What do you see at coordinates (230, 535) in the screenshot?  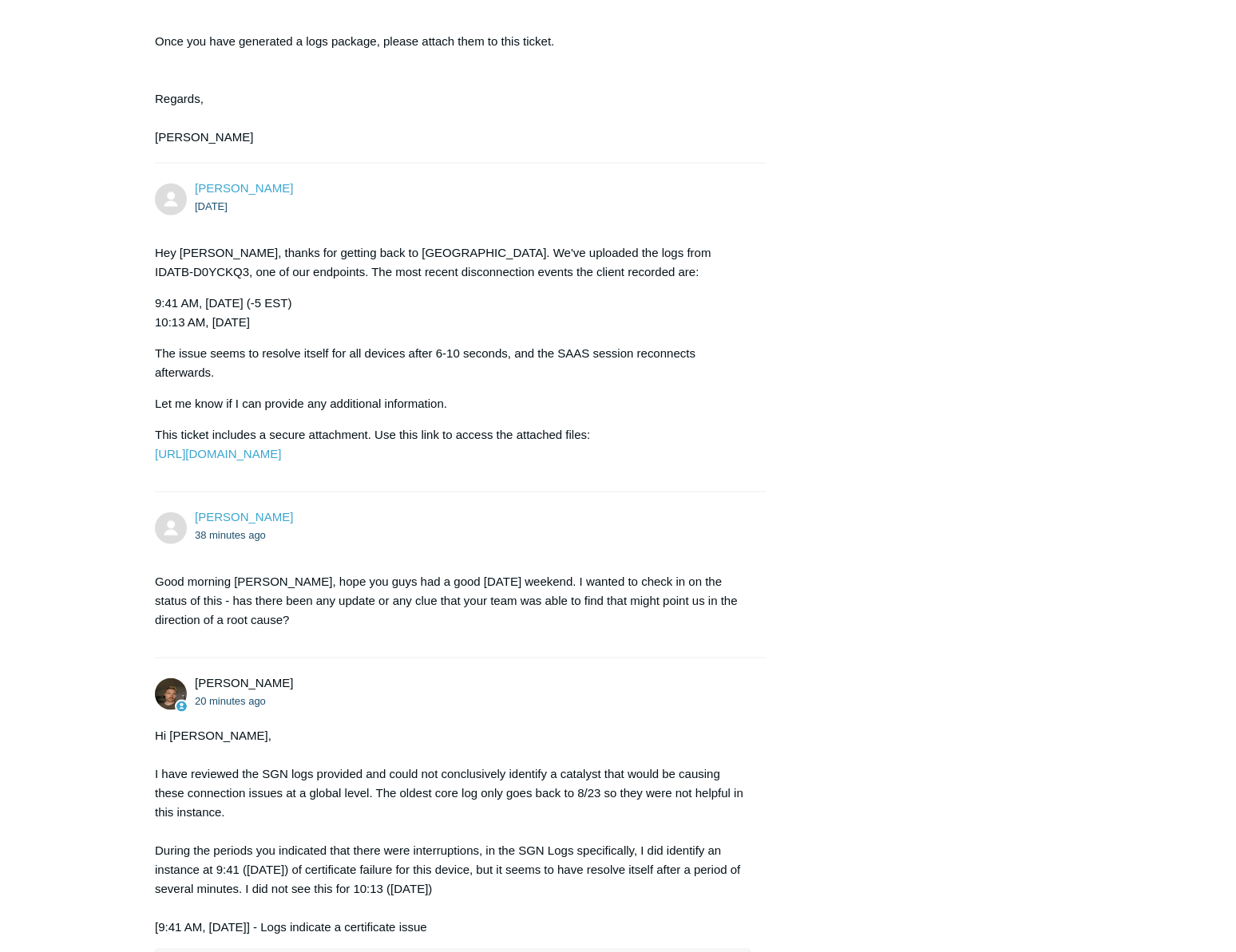 I see `time: 09/02/2025, 11:50` at bounding box center [230, 535].